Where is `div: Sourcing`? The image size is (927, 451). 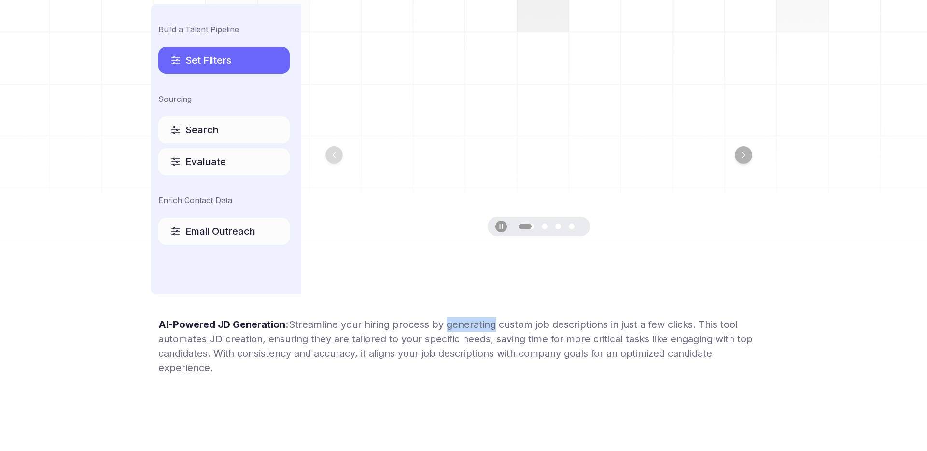 div: Sourcing is located at coordinates (224, 99).